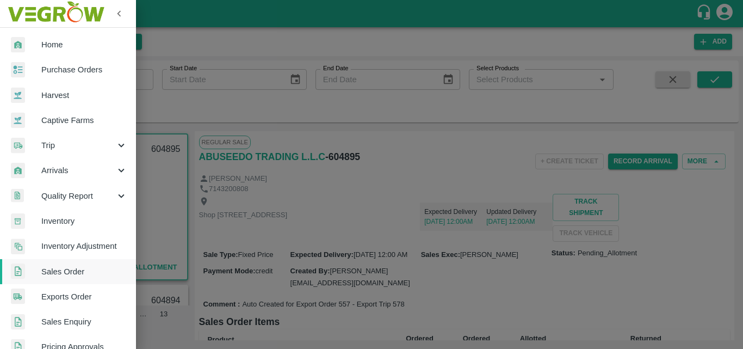 This screenshot has width=743, height=349. I want to click on span: Home, so click(84, 45).